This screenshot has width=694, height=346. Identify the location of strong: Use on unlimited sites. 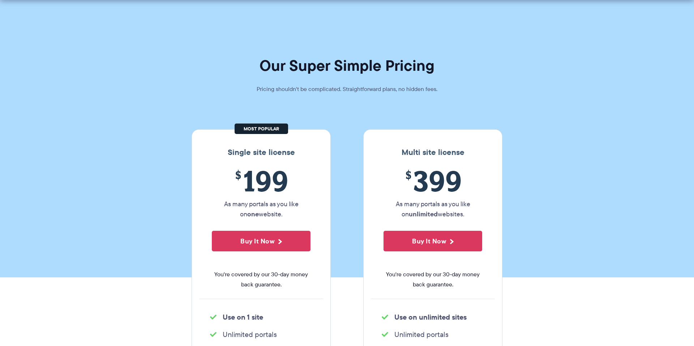
(430, 317).